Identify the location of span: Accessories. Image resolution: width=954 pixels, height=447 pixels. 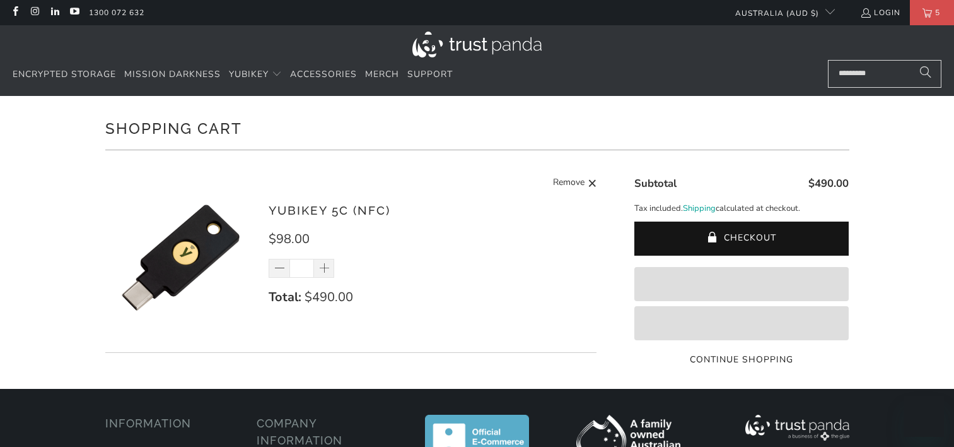
(324, 74).